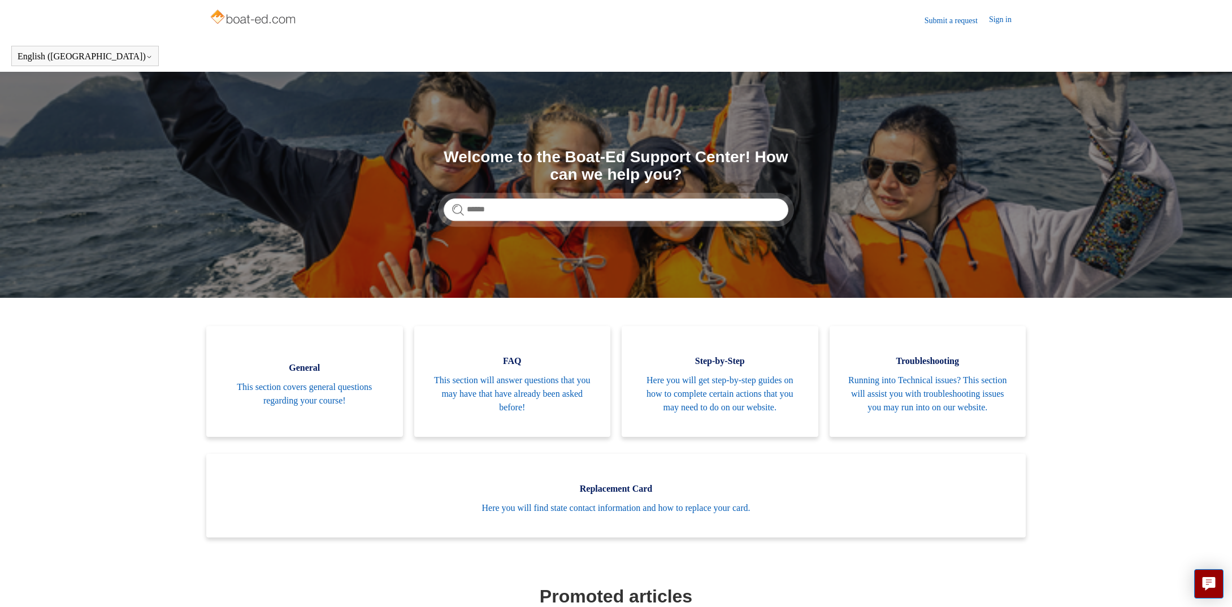 The image size is (1232, 607). What do you see at coordinates (305, 394) in the screenshot?
I see `span: This section covers general questions regarding your course!` at bounding box center [305, 394].